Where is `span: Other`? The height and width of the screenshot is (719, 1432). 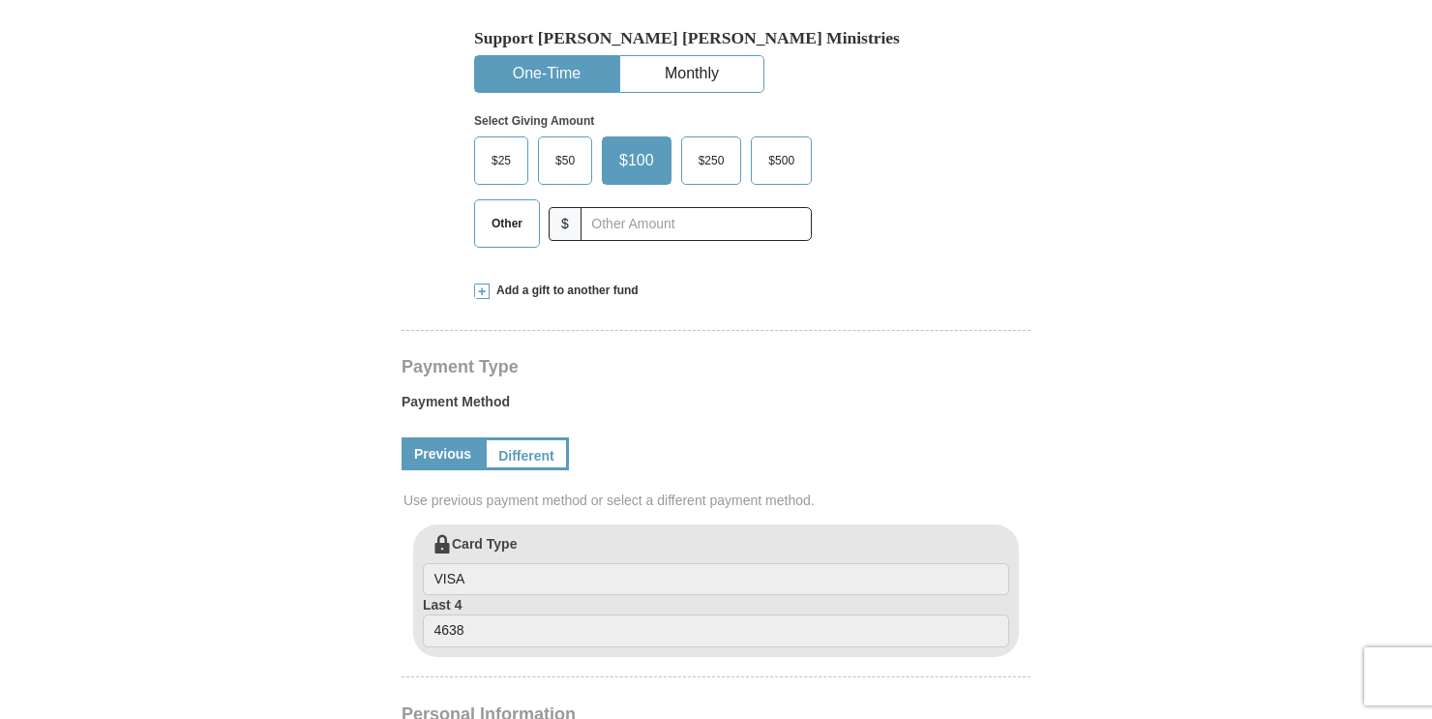 span: Other is located at coordinates (507, 224).